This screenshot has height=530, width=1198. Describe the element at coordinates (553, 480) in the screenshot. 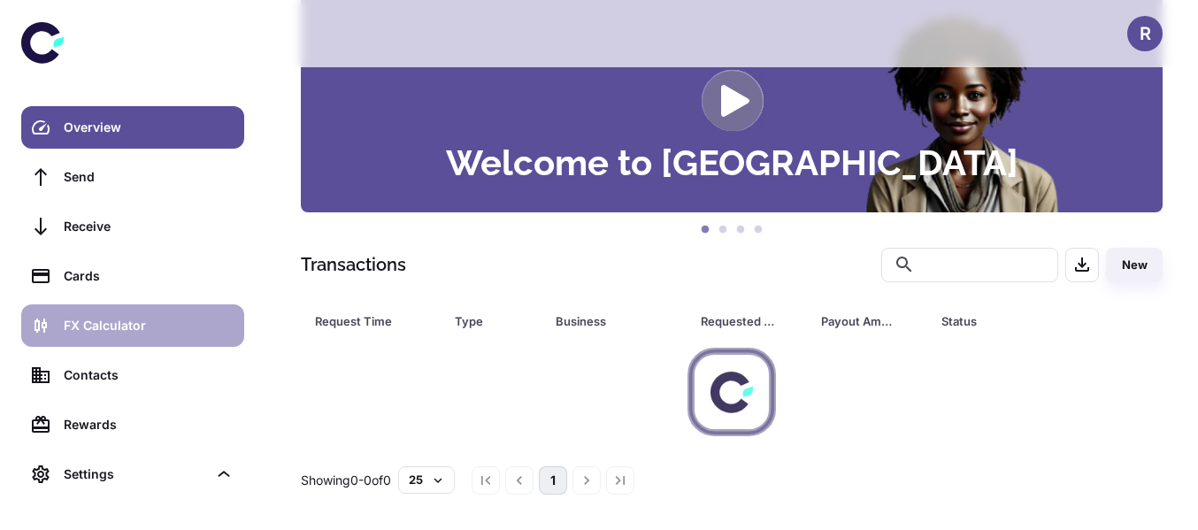

I see `nav: pagination navigation` at that location.